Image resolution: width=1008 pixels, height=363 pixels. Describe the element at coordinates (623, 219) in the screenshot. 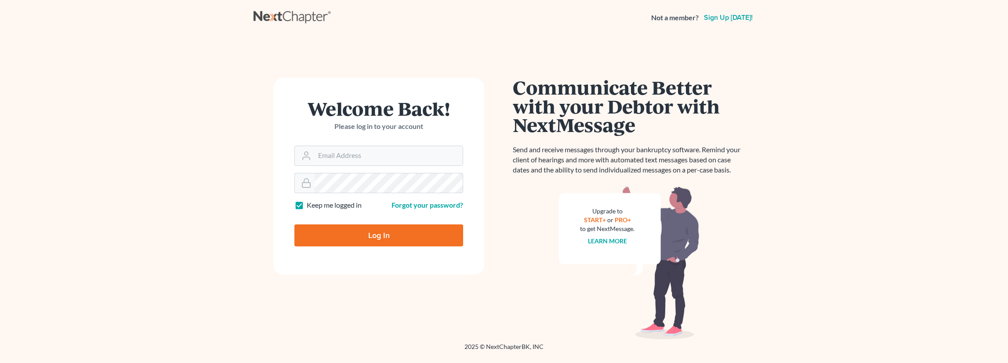

I see `a: PRO+` at that location.